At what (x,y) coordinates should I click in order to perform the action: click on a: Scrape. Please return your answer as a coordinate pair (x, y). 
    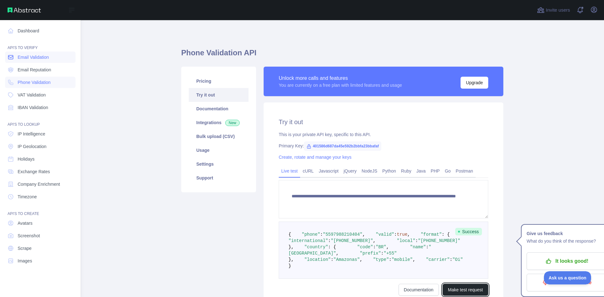
    Looking at the image, I should click on (40, 249).